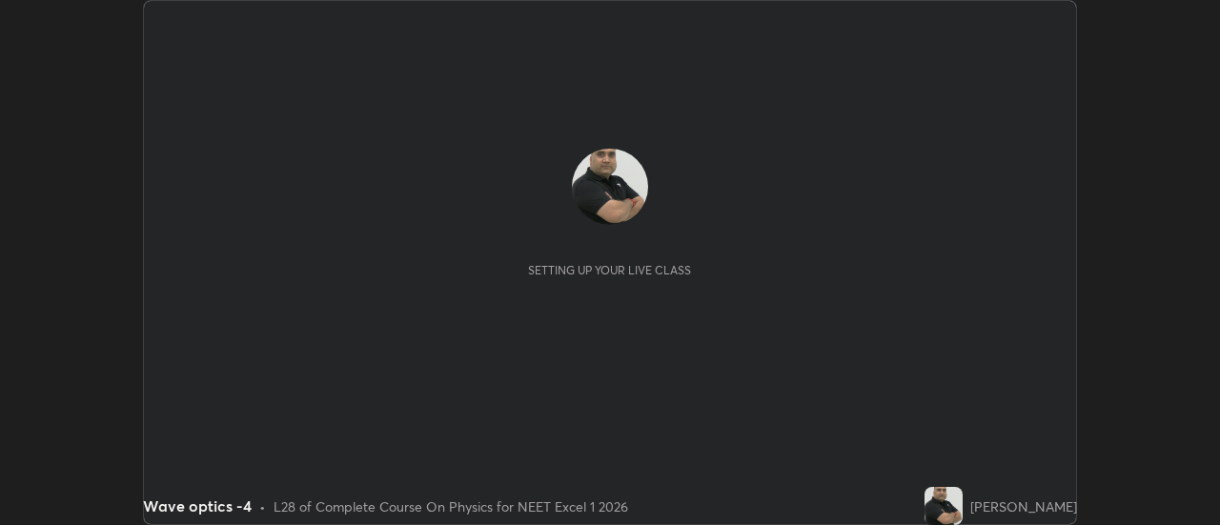 The image size is (1220, 525). What do you see at coordinates (609, 270) in the screenshot?
I see `div: Setting up your live class` at bounding box center [609, 270].